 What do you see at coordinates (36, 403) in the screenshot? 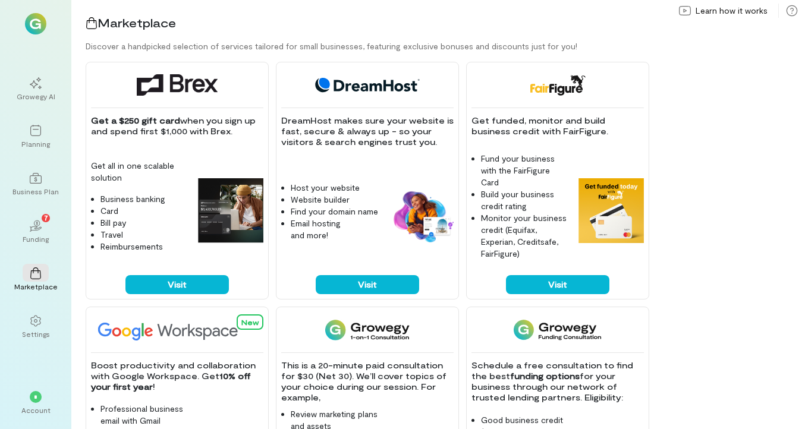
I see `div: *Account` at bounding box center [36, 403].